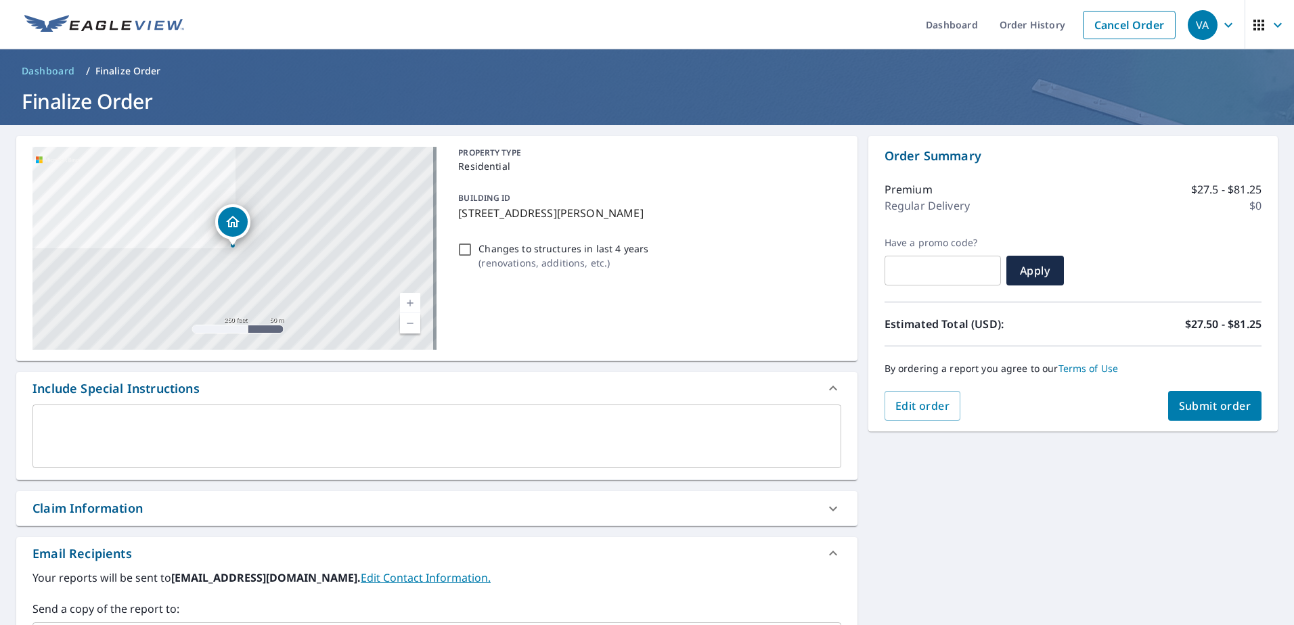 The width and height of the screenshot is (1294, 625). I want to click on div: Dropped pin, building 1, Residential property, 5153 Studley Rd Mechanicsville, VA 23116, so click(233, 225).